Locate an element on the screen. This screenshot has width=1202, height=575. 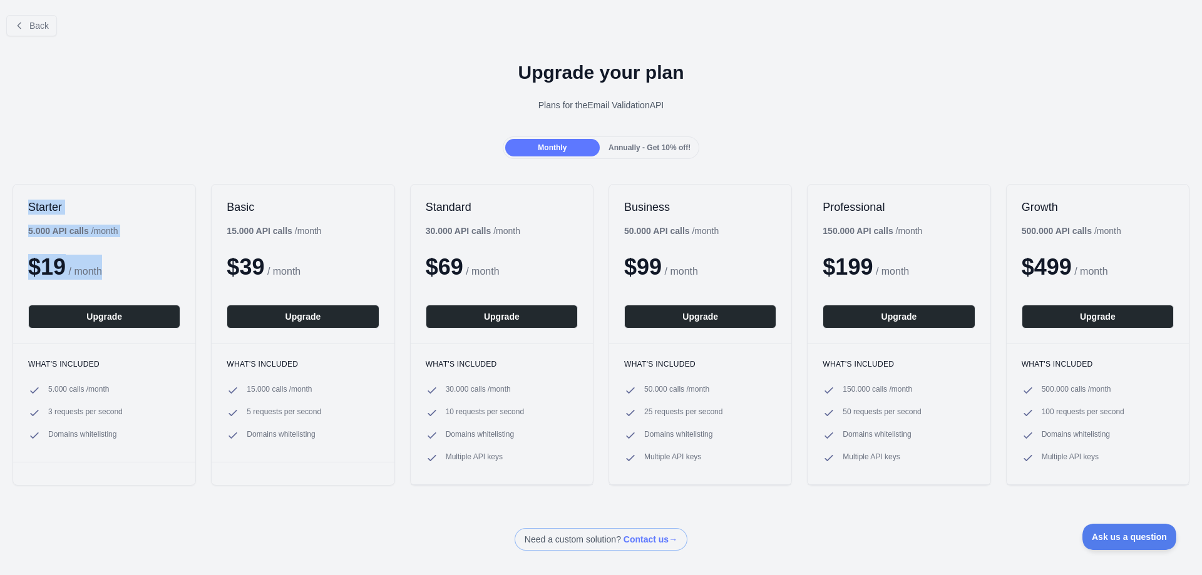
span: $ 199 is located at coordinates (848, 267).